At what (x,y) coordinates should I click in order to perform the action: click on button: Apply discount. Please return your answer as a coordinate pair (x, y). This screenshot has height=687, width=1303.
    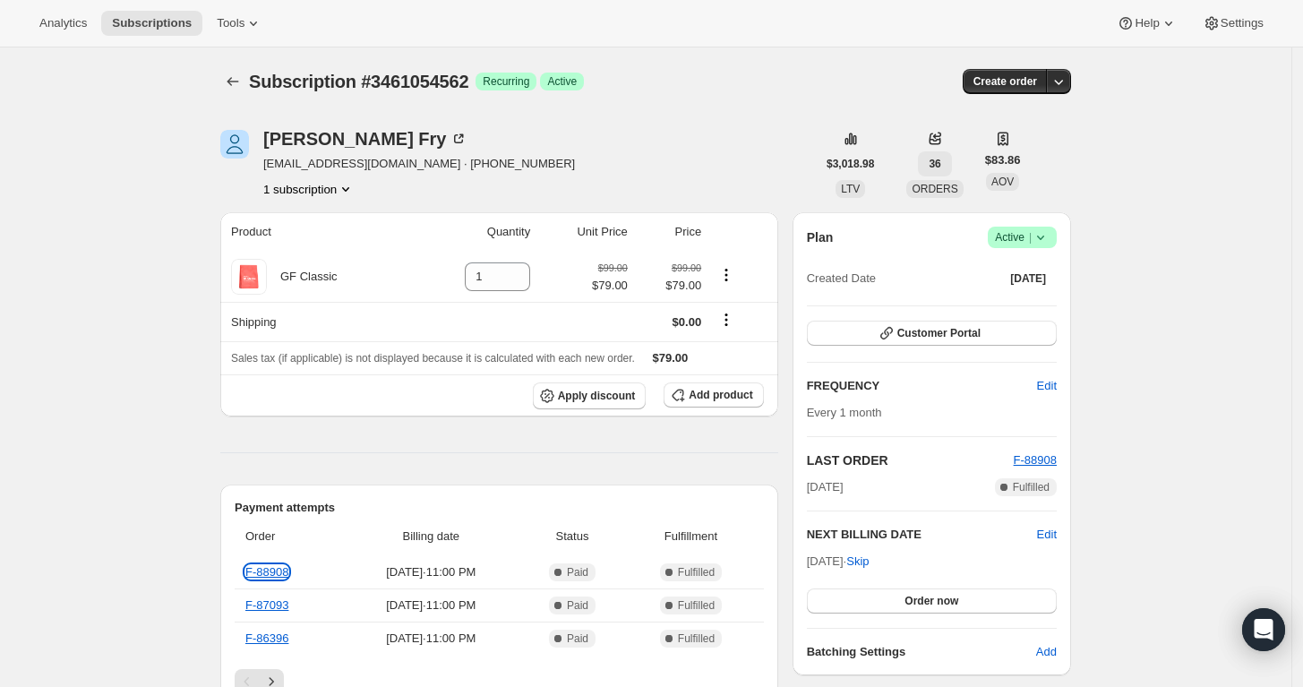
    Looking at the image, I should click on (589, 396).